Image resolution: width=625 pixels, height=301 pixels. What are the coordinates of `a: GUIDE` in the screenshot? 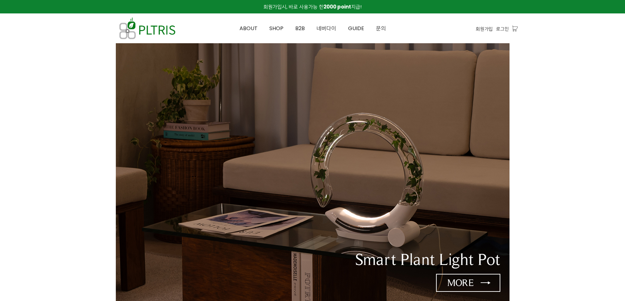 It's located at (356, 29).